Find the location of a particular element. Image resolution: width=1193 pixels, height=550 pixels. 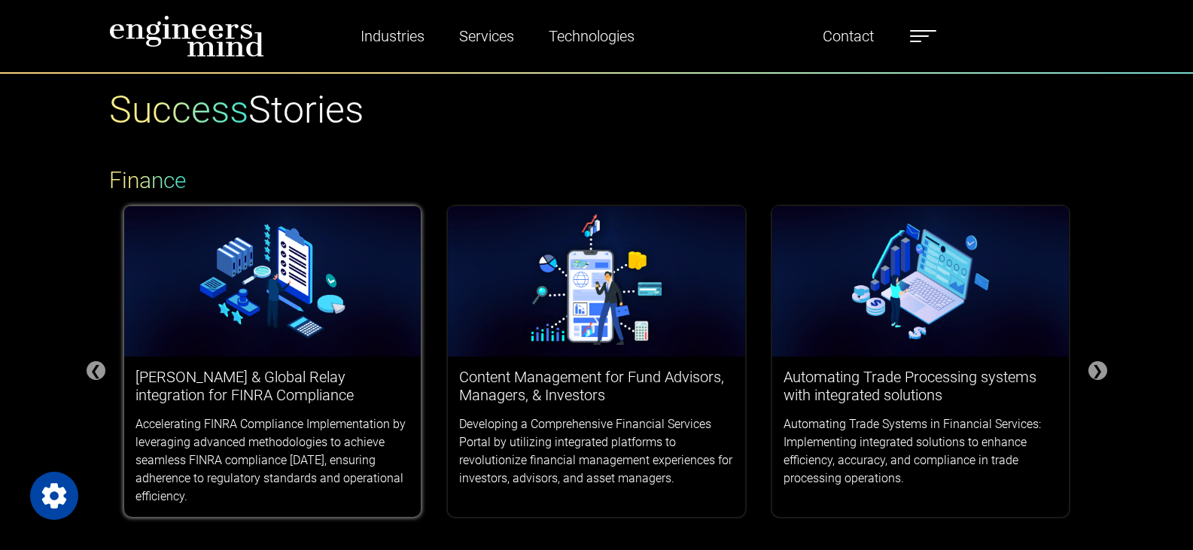

a: Content Management for Fund Advisors, Managers, & InvestorsDeveloping a Comprehensive Financial S... is located at coordinates (596, 352).